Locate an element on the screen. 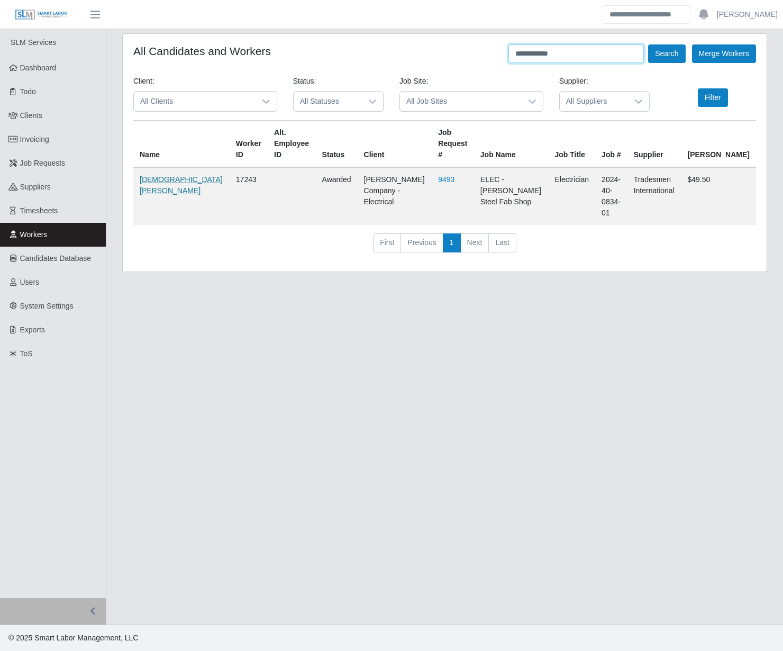  span: All Job Sites is located at coordinates (461, 101).